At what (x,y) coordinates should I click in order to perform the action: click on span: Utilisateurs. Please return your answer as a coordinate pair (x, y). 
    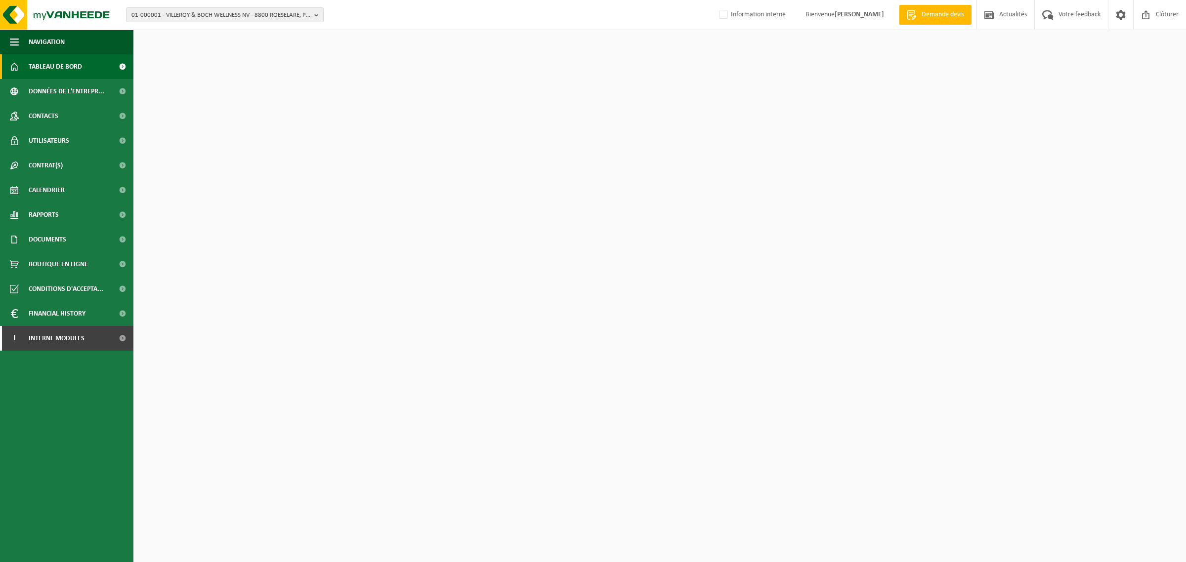
    Looking at the image, I should click on (49, 141).